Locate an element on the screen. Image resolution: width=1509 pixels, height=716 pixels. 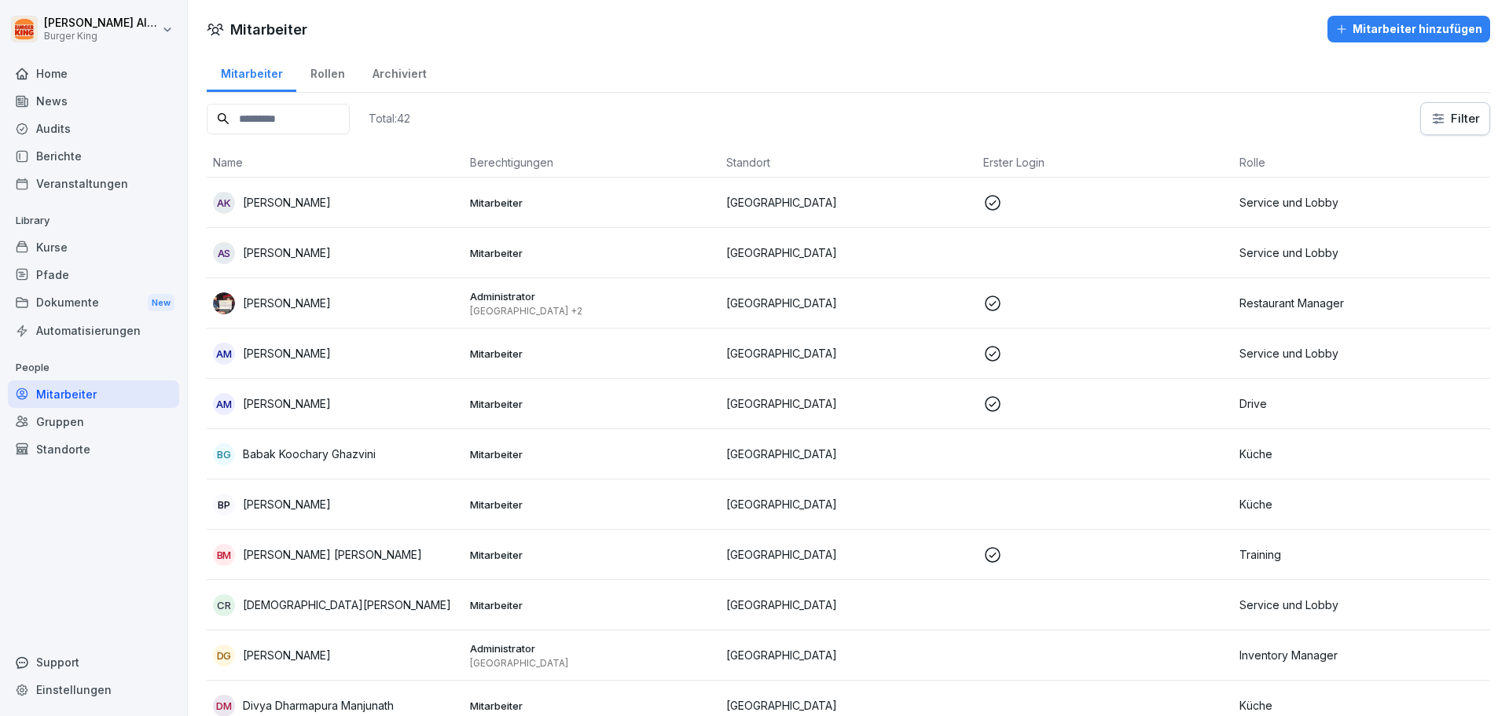
img: ub37hjqnkufeo164u8jpbnwz.png is located at coordinates (224, 303).